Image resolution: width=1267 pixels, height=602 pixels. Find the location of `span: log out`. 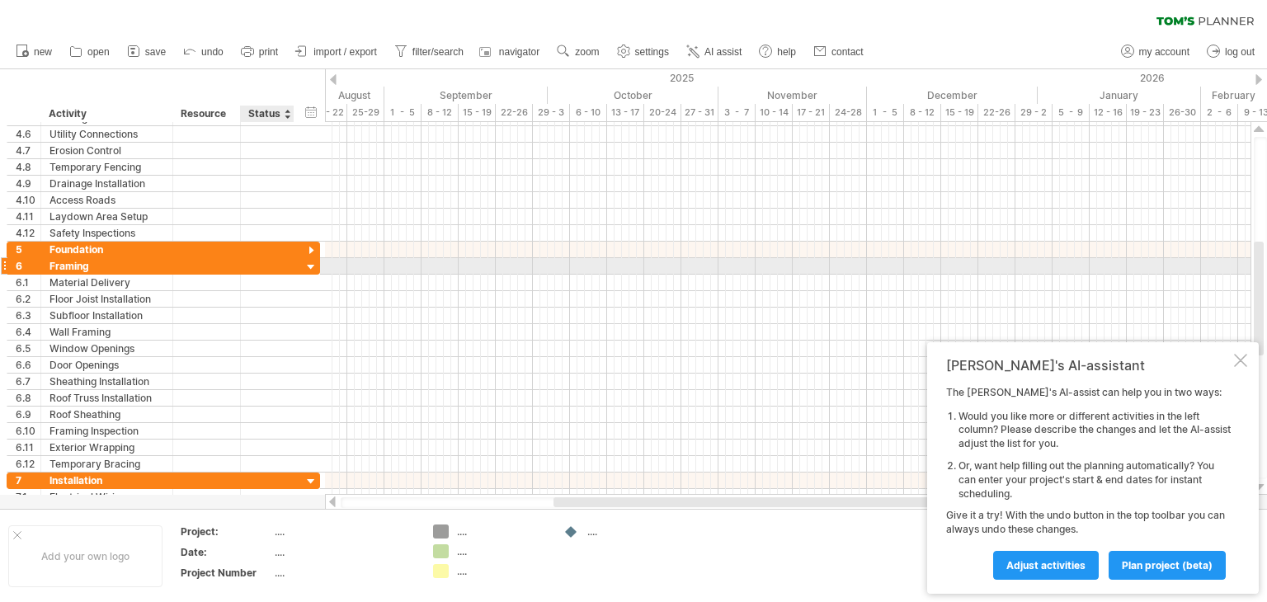

span: log out is located at coordinates (1240, 52).